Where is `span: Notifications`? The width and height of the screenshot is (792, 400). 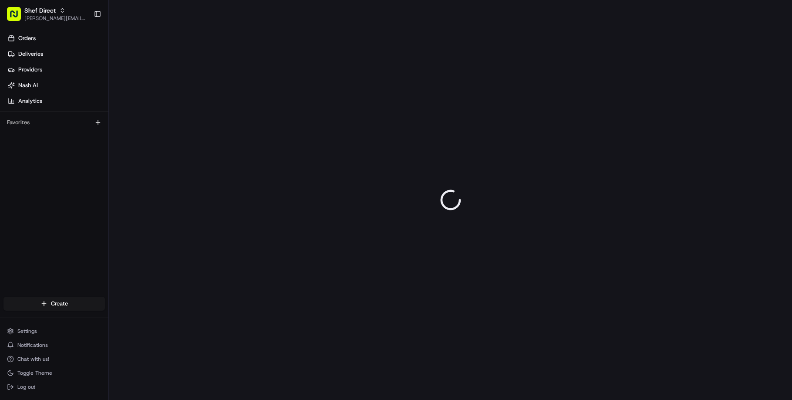
span: Notifications is located at coordinates (33, 345).